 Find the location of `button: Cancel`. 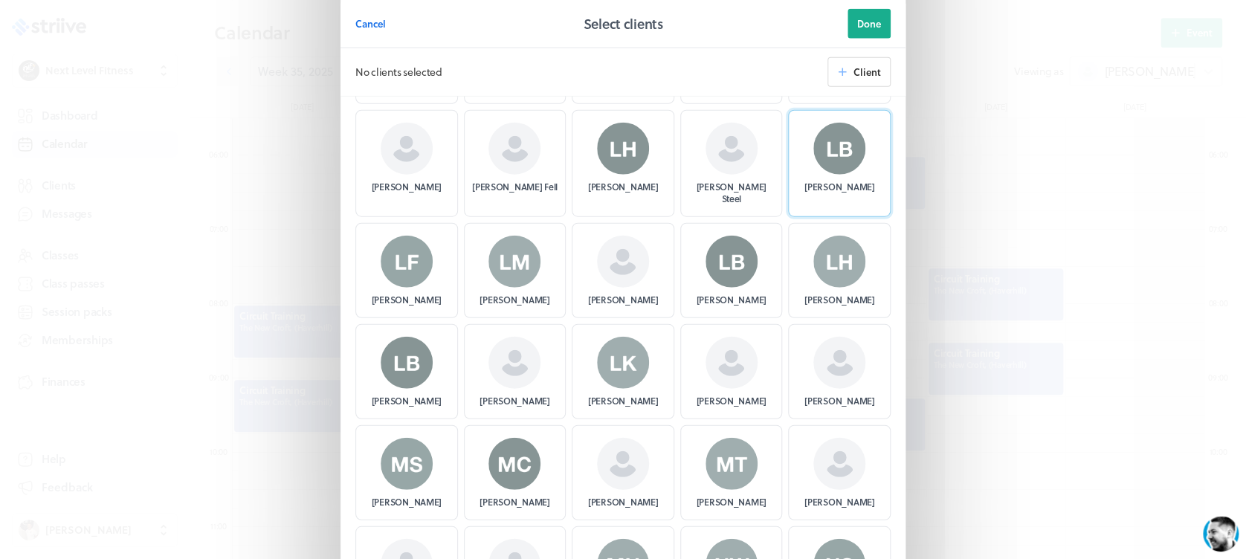

button: Cancel is located at coordinates (370, 24).